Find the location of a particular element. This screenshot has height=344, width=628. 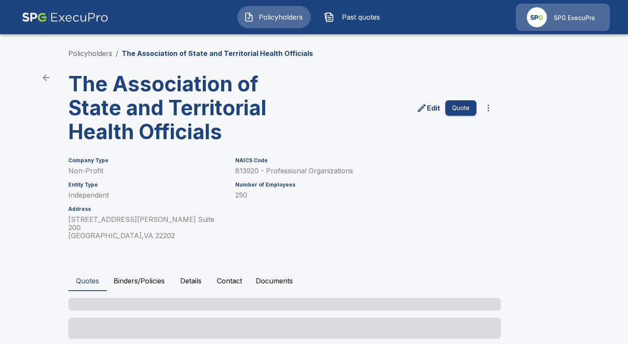

button: Contact is located at coordinates (229, 281).